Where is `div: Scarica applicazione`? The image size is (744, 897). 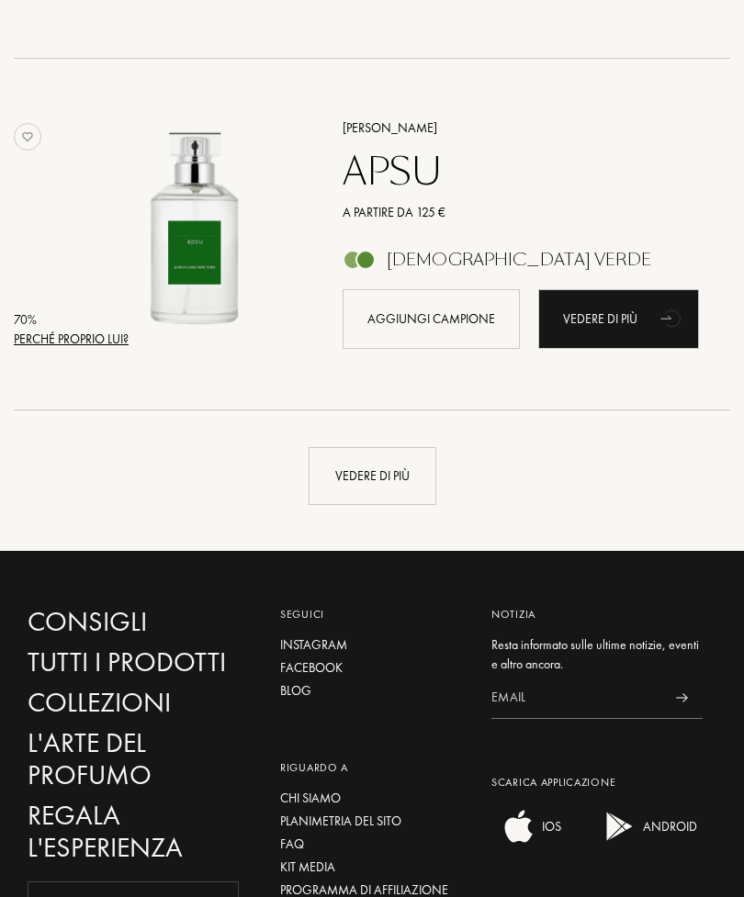
div: Scarica applicazione is located at coordinates (597, 782).